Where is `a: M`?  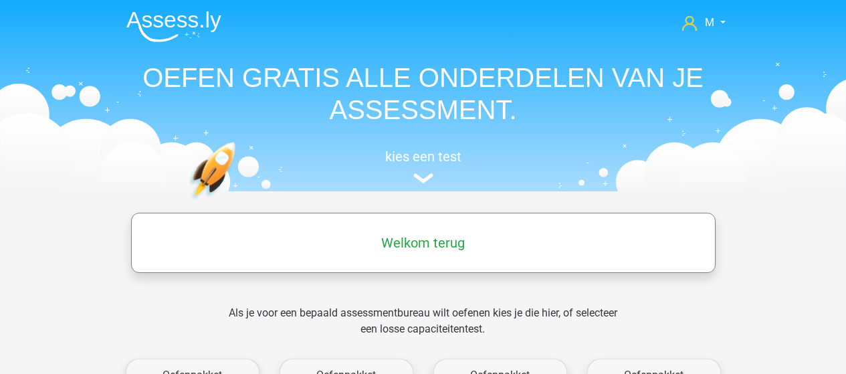 a: M is located at coordinates (704, 23).